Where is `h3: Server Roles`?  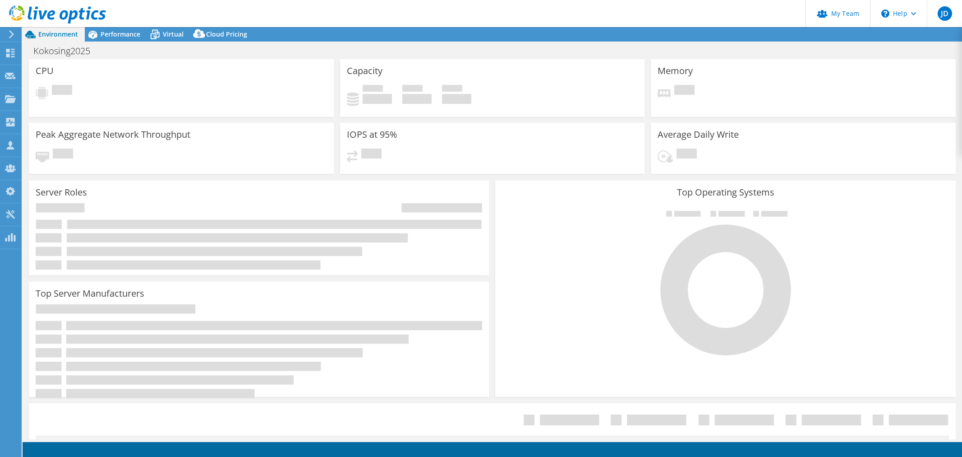 h3: Server Roles is located at coordinates (61, 192).